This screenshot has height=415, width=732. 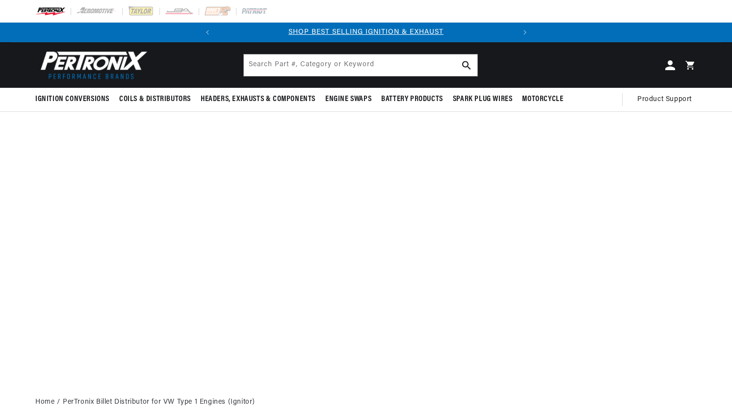 What do you see at coordinates (366, 32) in the screenshot?
I see `a: SHOP BEST SELLING IGNITION & EXHAUST` at bounding box center [366, 32].